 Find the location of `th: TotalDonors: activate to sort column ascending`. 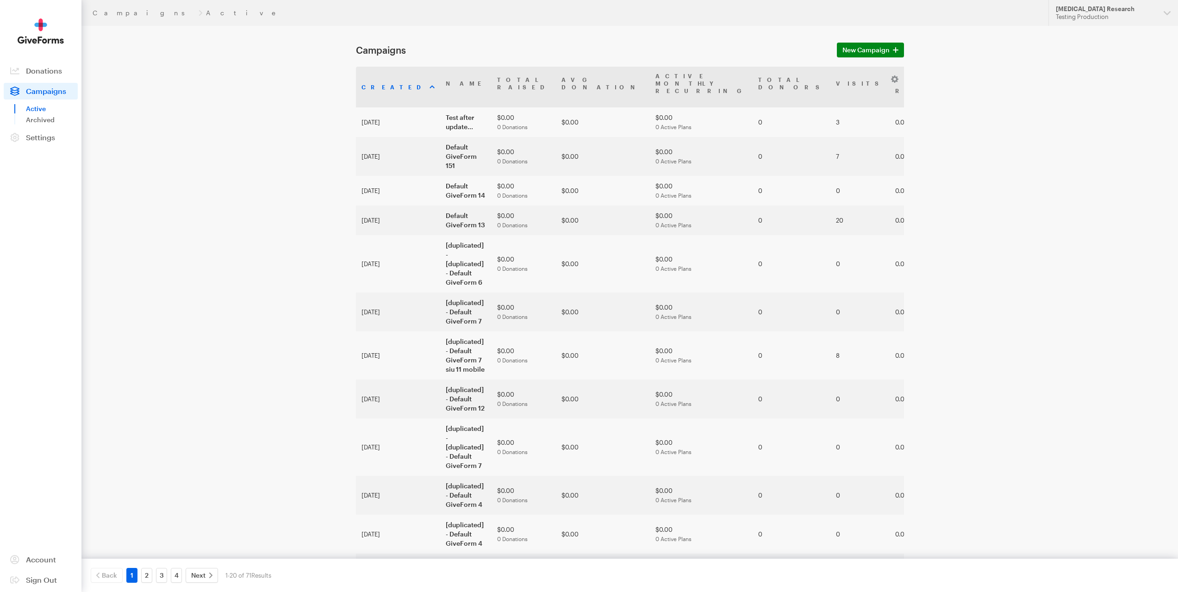

th: TotalDonors: activate to sort column ascending is located at coordinates (791, 87).